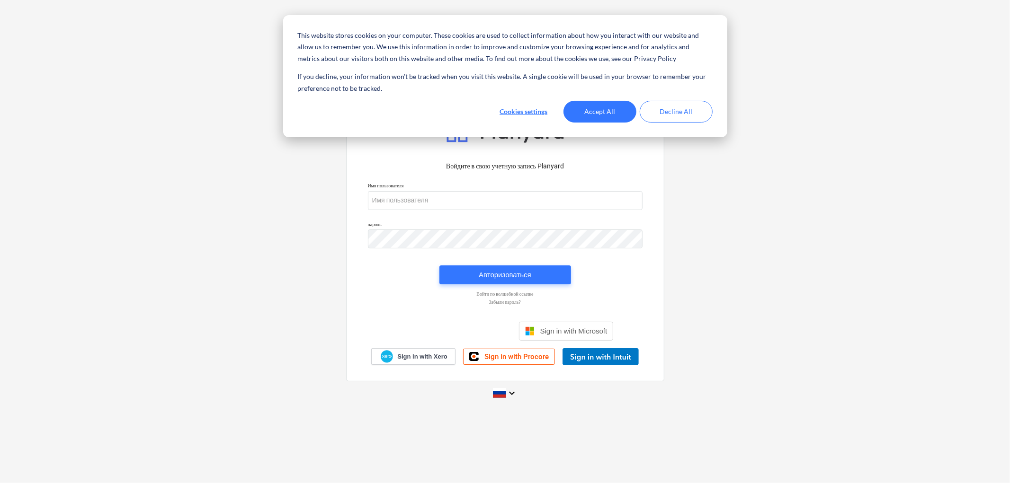 This screenshot has width=1010, height=483. I want to click on button: Авторизоваться, so click(505, 275).